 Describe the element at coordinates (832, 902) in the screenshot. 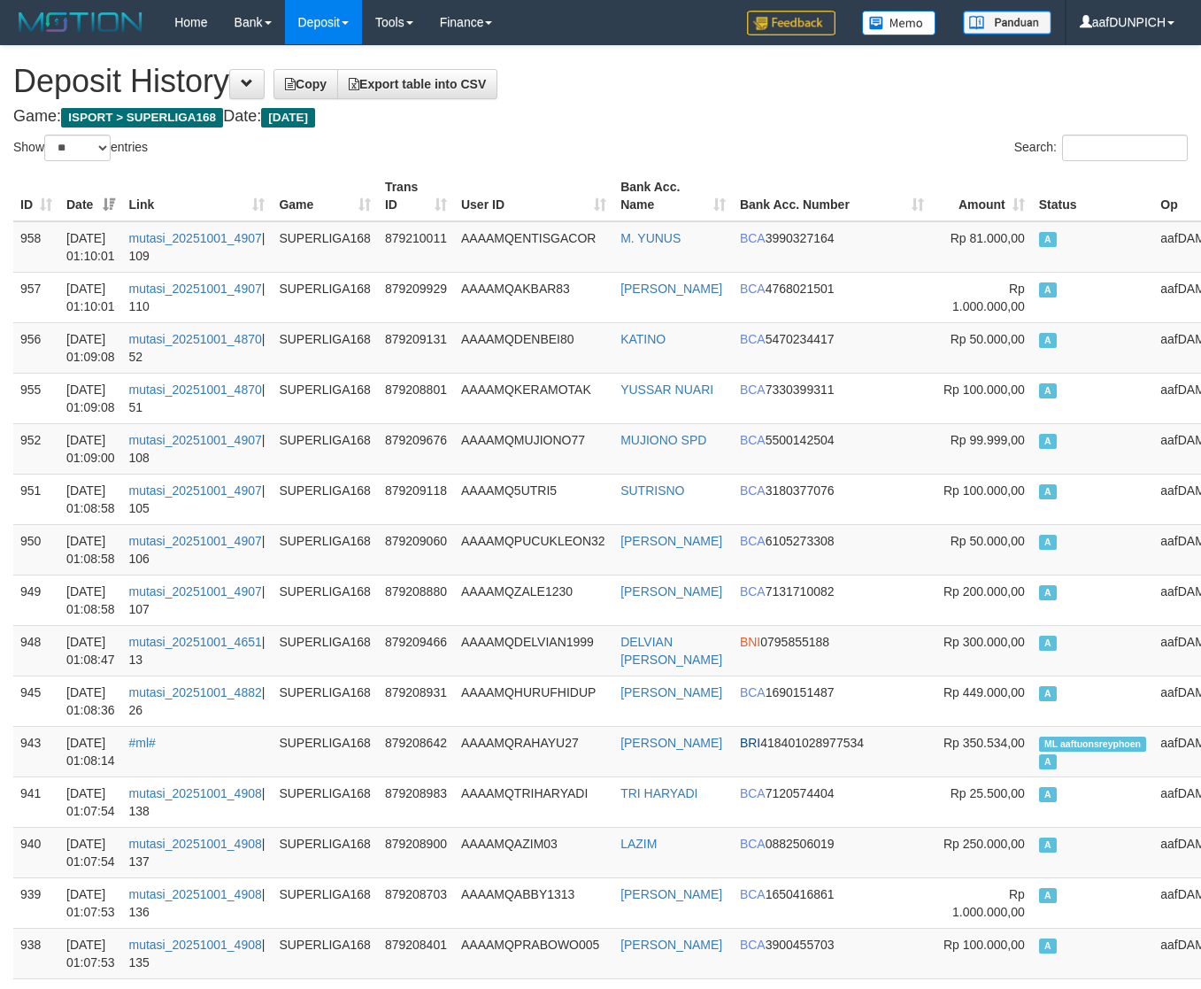

I see `td: 1650416861` at that location.